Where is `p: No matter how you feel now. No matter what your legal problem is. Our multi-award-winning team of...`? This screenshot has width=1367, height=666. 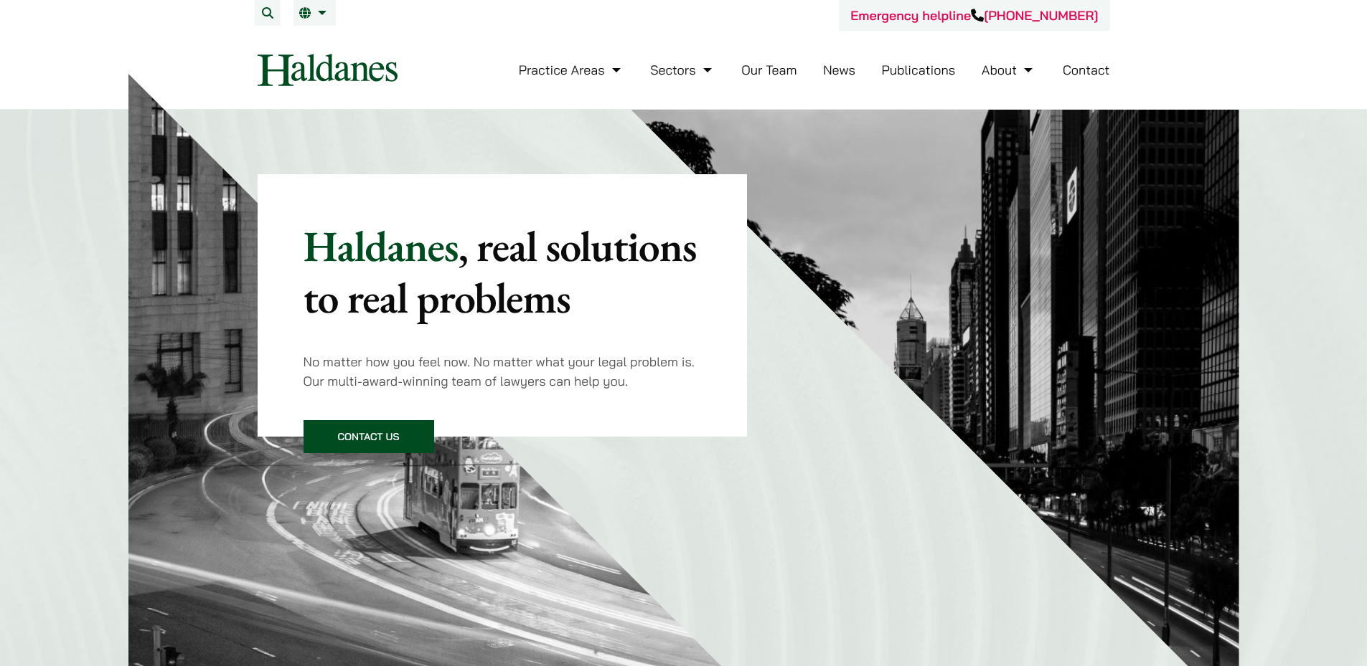
p: No matter how you feel now. No matter what your legal problem is. Our multi-award-winning team of... is located at coordinates (502, 372).